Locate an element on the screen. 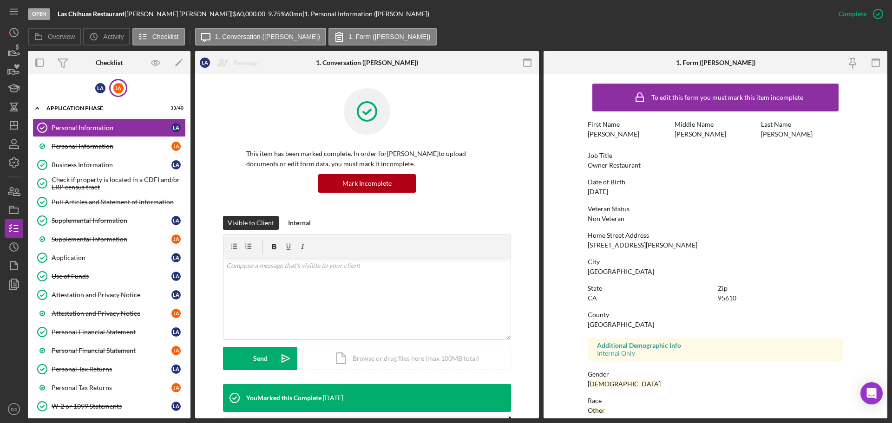  div: 60 mo is located at coordinates (294, 14).